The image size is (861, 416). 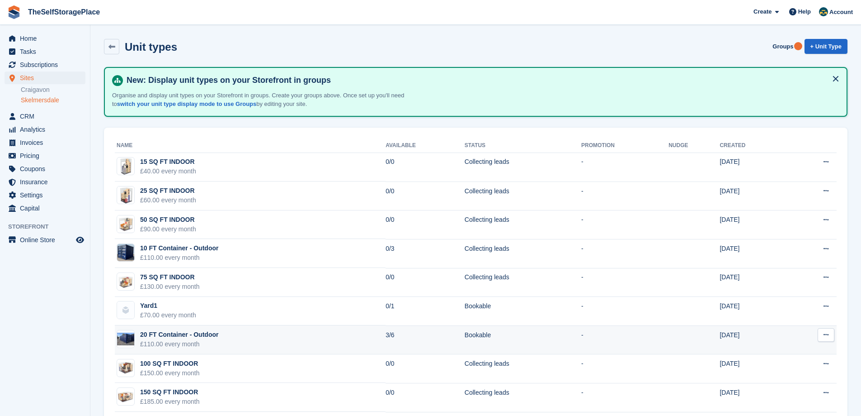 I want to click on span: Help, so click(x=805, y=12).